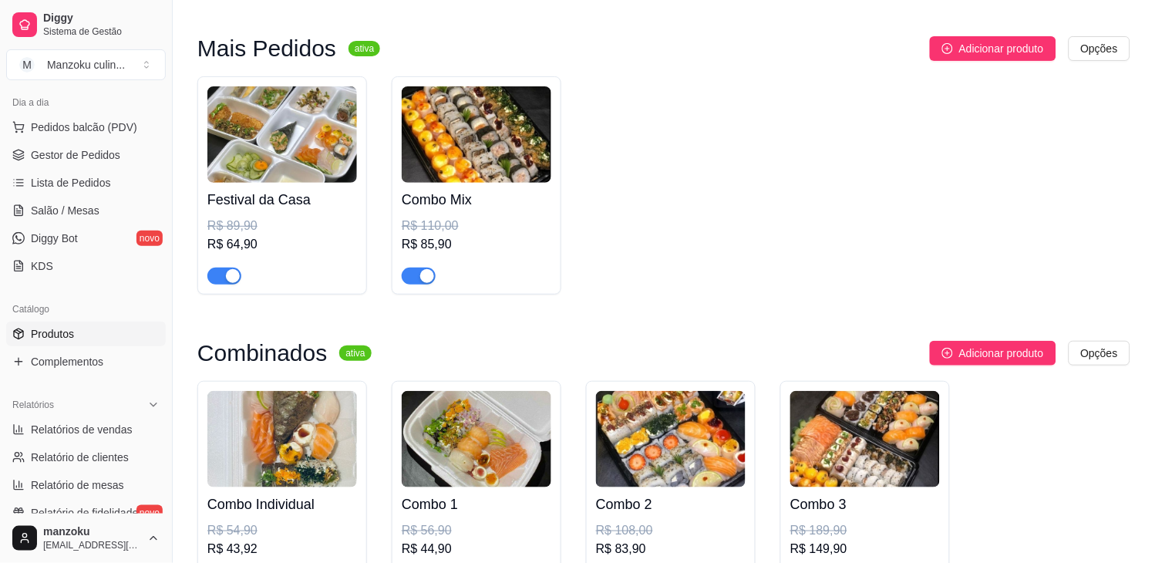 The image size is (1155, 563). I want to click on h4: Combo 1, so click(476, 504).